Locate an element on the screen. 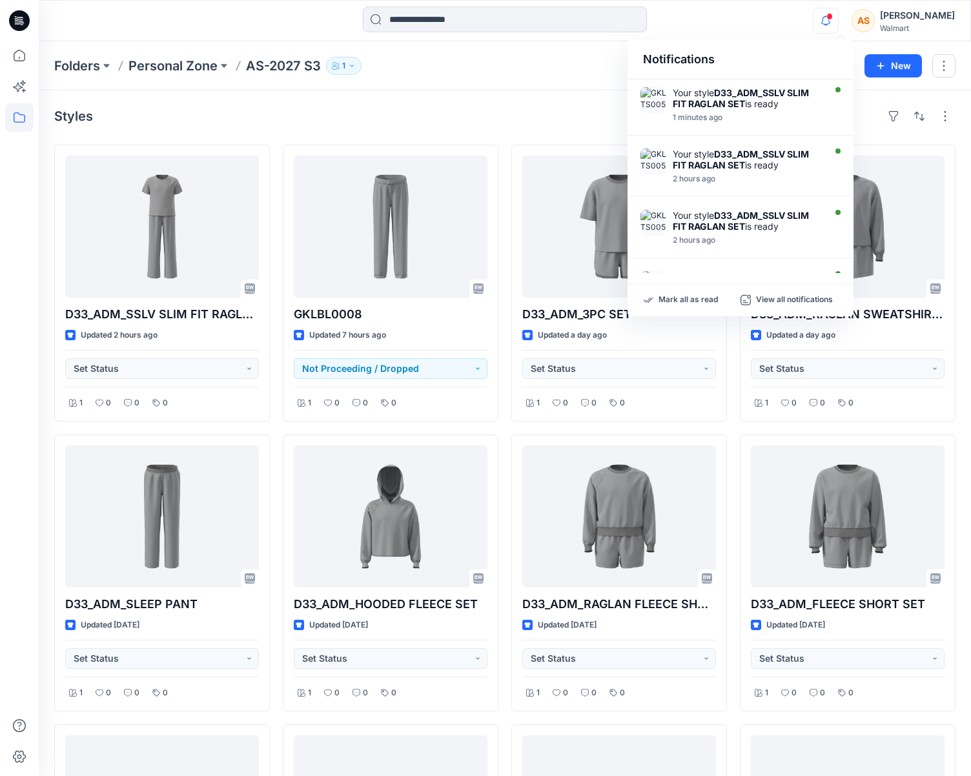  p: D33_ADM_SLEEP PANT is located at coordinates (162, 605).